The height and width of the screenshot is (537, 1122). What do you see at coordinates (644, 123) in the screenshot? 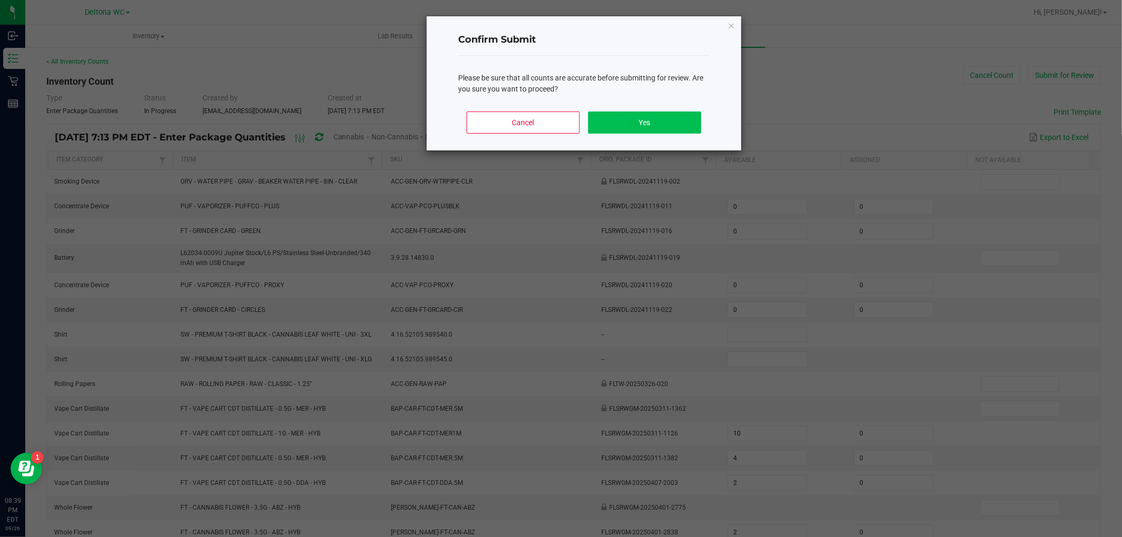
I see `button: Yes` at bounding box center [644, 123].